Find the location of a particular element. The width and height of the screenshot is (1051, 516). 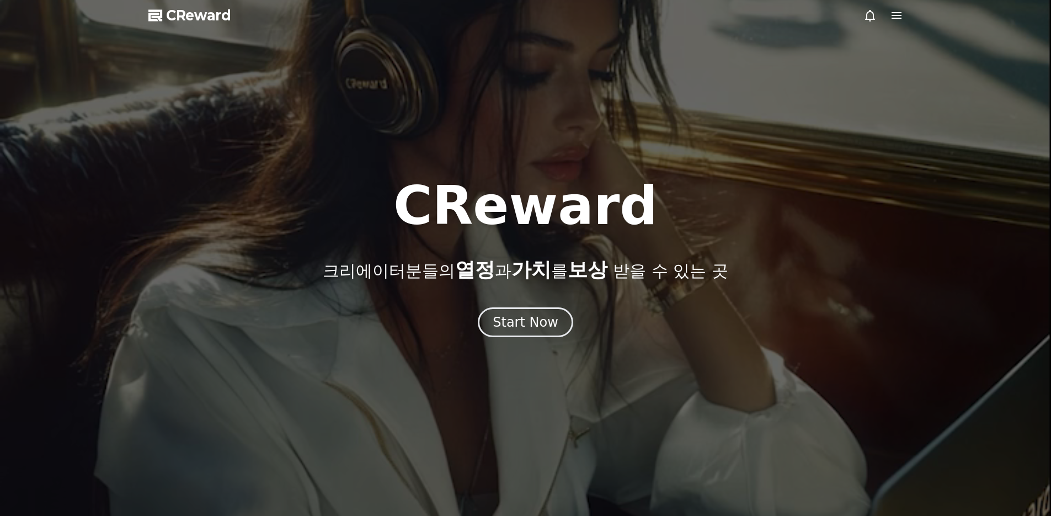

h1: CReward is located at coordinates (525, 206).